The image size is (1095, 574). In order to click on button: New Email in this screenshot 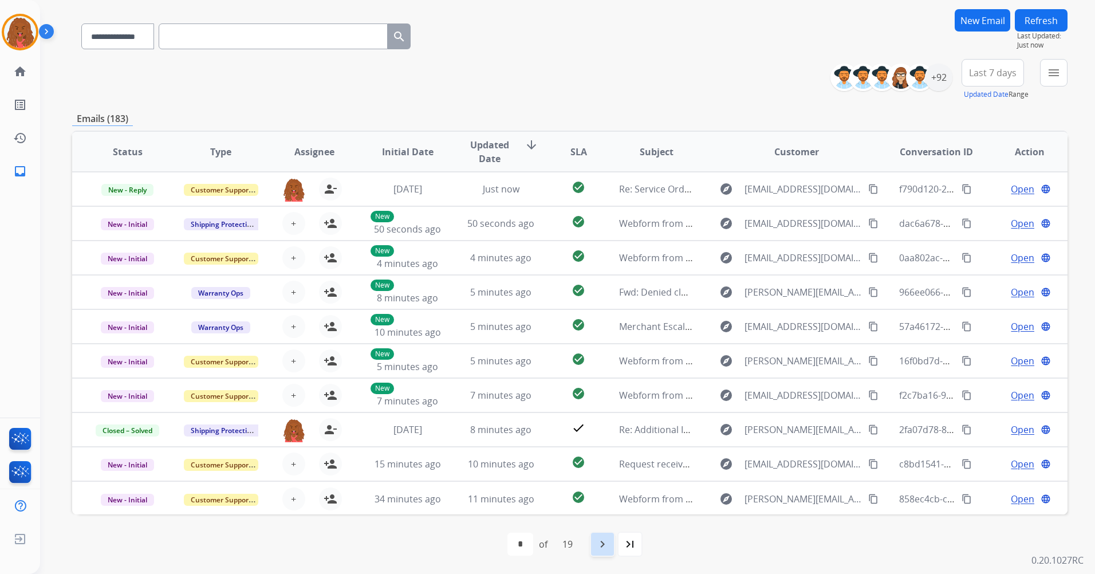, I will do `click(982, 20)`.